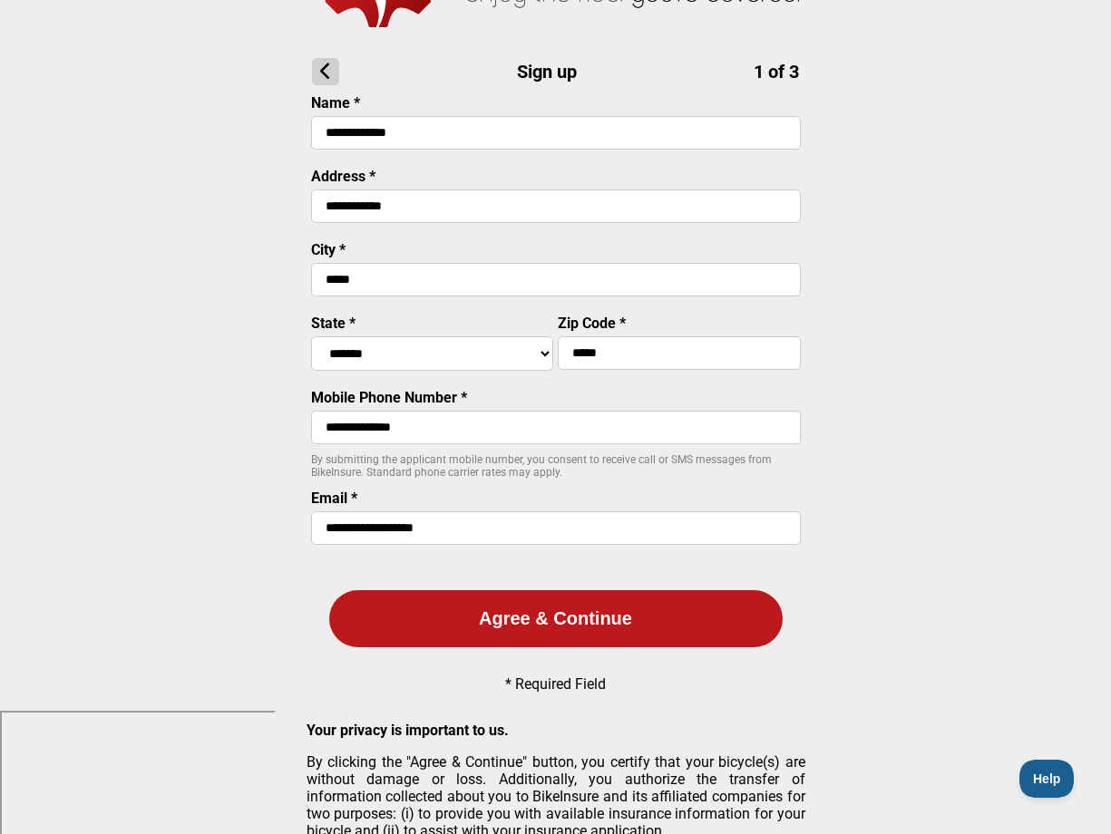  Describe the element at coordinates (555, 72) in the screenshot. I see `h1: Sign up` at that location.